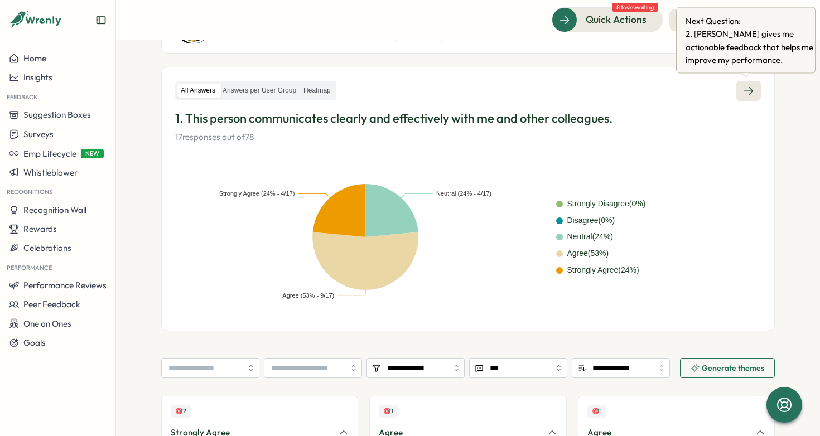  I want to click on span: Suggestion Boxes, so click(57, 114).